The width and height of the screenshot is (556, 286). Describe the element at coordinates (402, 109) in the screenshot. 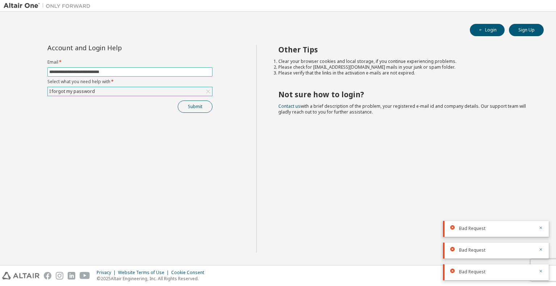

I see `span: with a brief description of the problem, your registered e-mail id and company details. Our suppo...` at that location.